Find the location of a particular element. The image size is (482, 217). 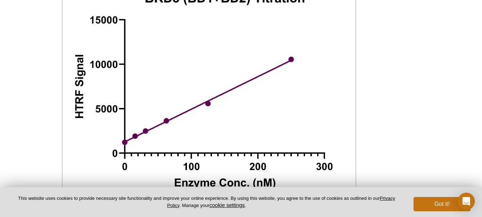

div: Open Intercom Messenger is located at coordinates (466, 201).